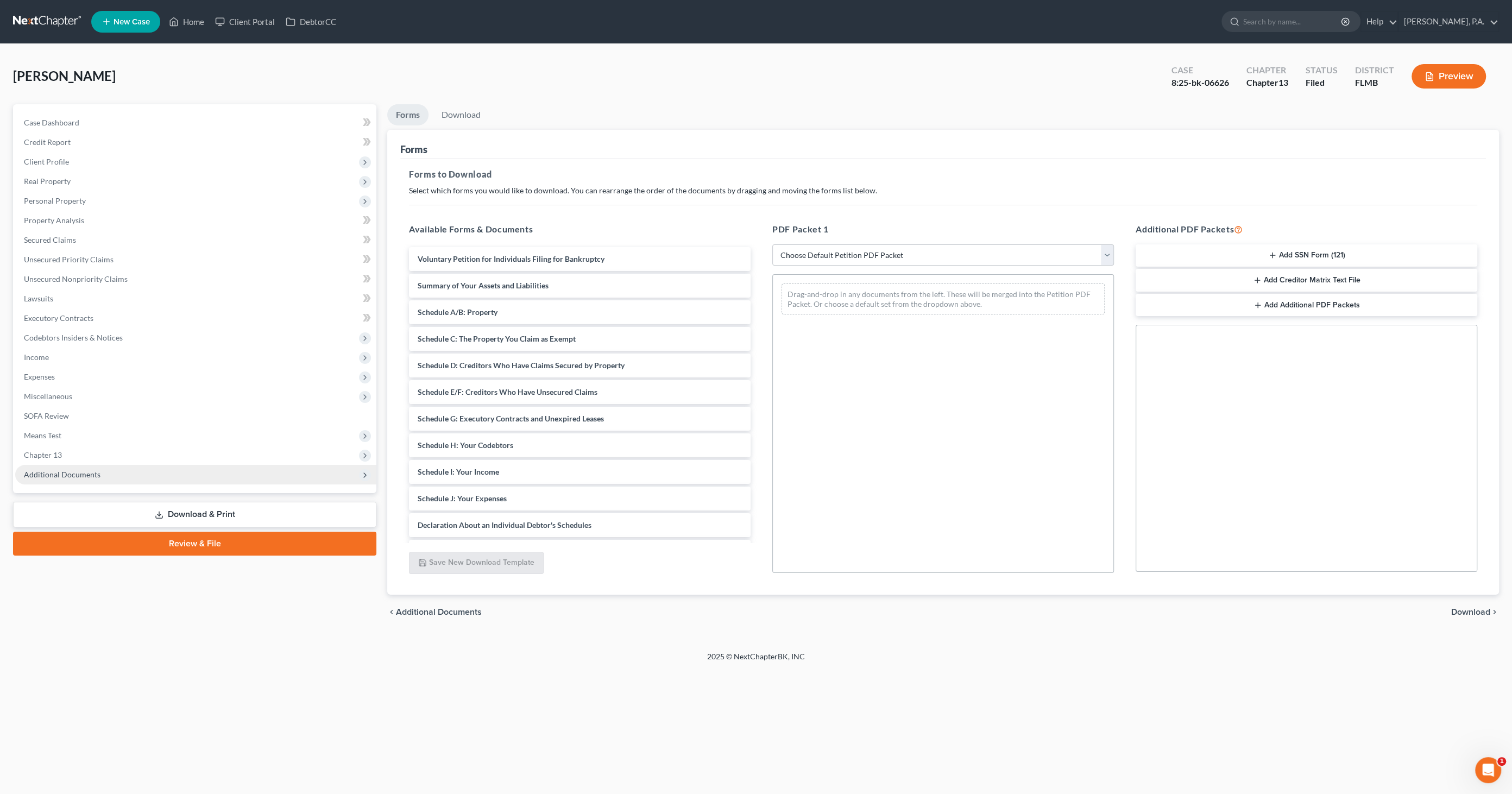  I want to click on div: 2025 © NextChapterBK, INC, so click(756, 661).